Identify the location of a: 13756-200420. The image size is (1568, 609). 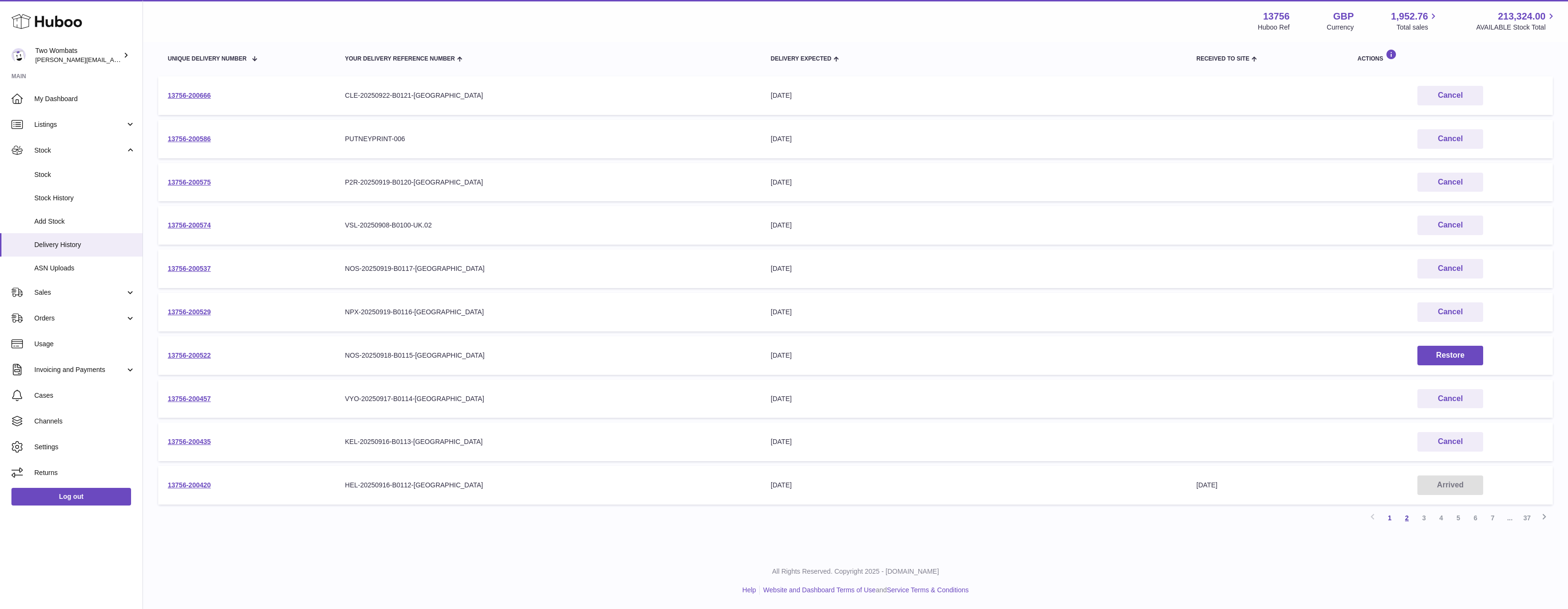
(189, 485).